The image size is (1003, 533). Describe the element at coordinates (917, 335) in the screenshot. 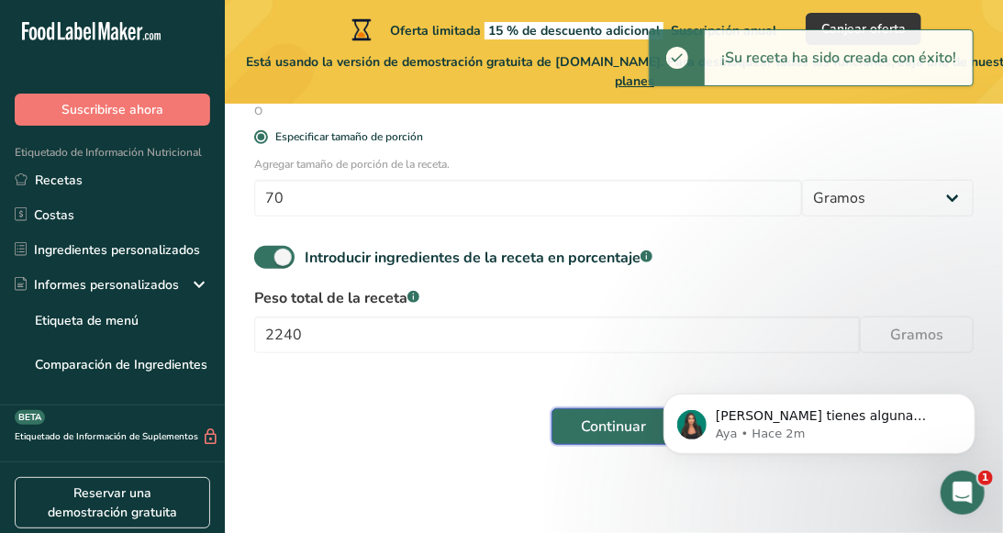

I see `span: Gramos` at that location.